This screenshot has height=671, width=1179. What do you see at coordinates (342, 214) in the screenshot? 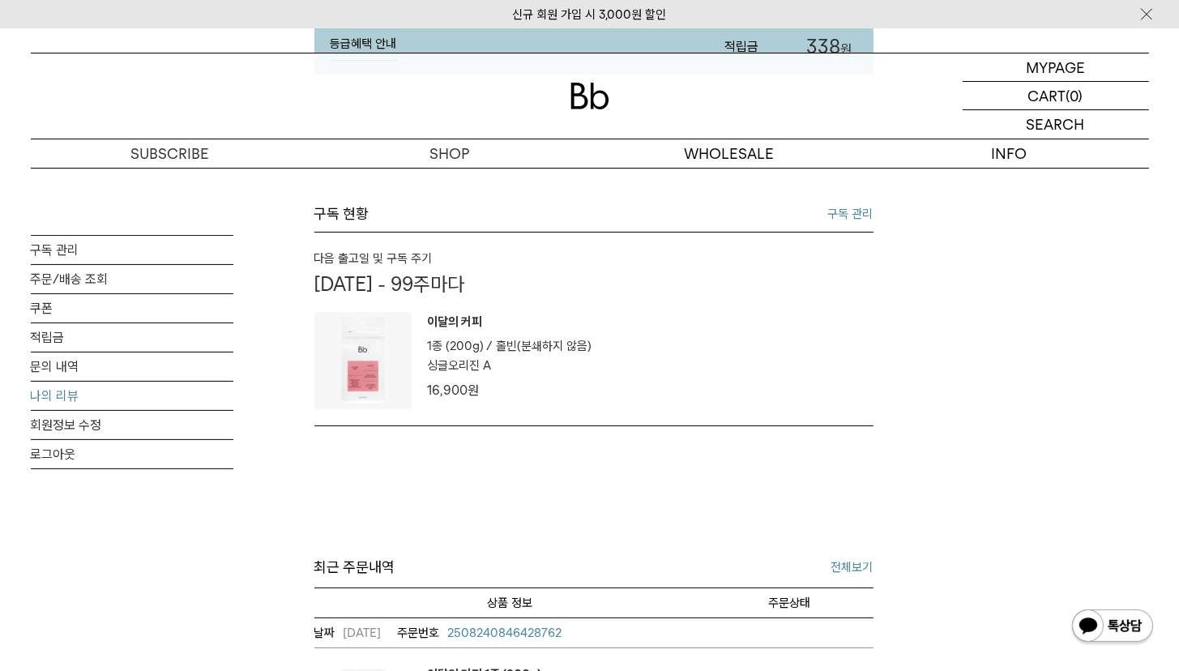
I see `h3: 구독 현황` at bounding box center [342, 214].